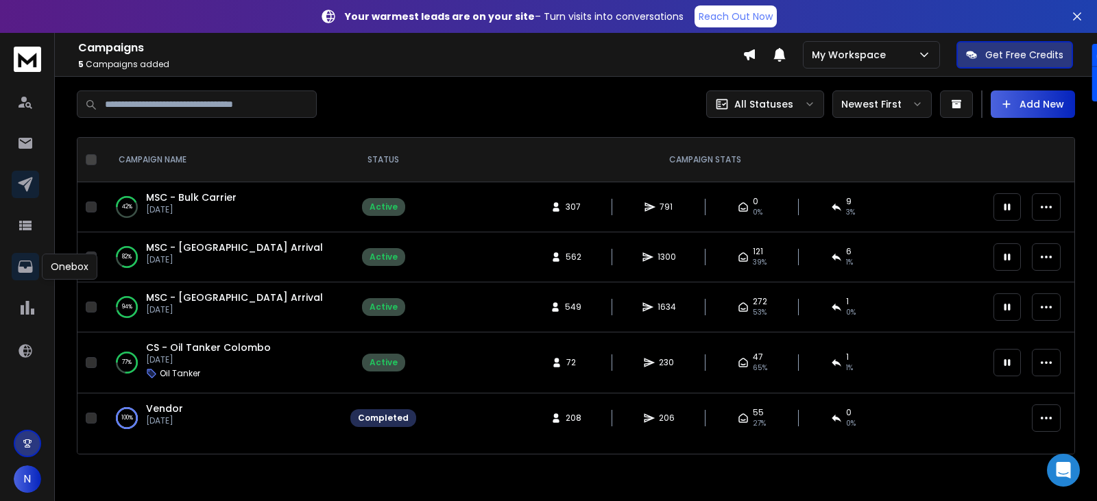 The height and width of the screenshot is (501, 1097). I want to click on span: 0%, so click(758, 213).